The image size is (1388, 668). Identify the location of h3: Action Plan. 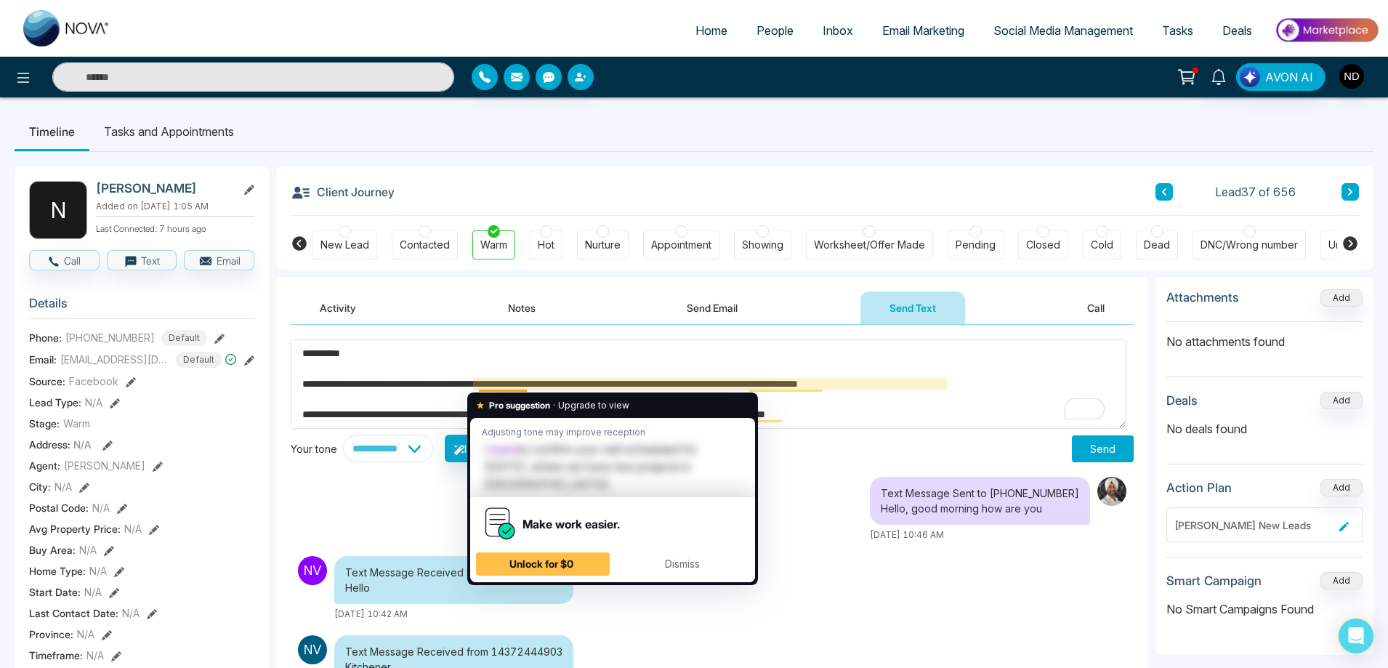
(1199, 488).